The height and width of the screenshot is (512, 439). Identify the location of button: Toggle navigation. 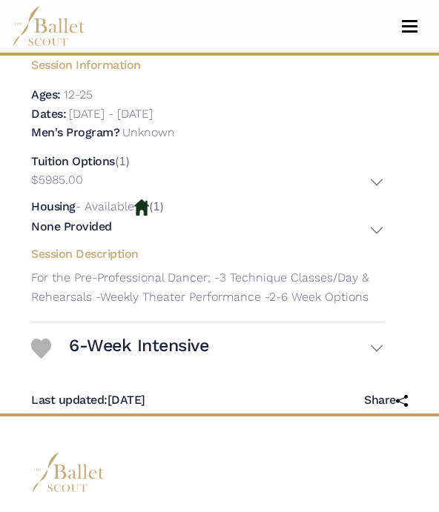
(409, 26).